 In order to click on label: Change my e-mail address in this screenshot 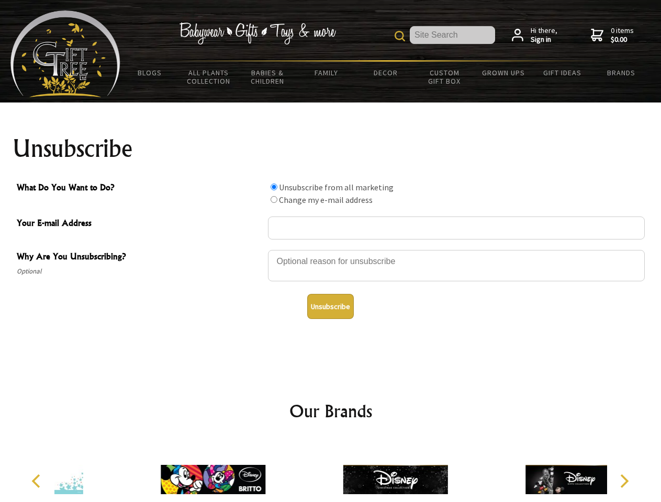, I will do `click(326, 200)`.